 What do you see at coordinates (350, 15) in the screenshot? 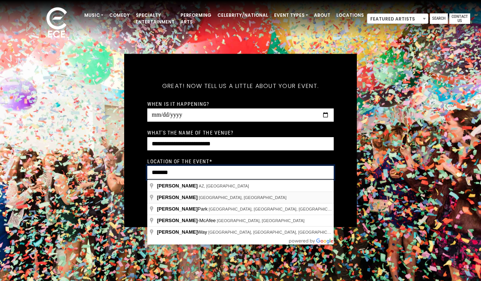
I see `a: Locations` at bounding box center [350, 15].